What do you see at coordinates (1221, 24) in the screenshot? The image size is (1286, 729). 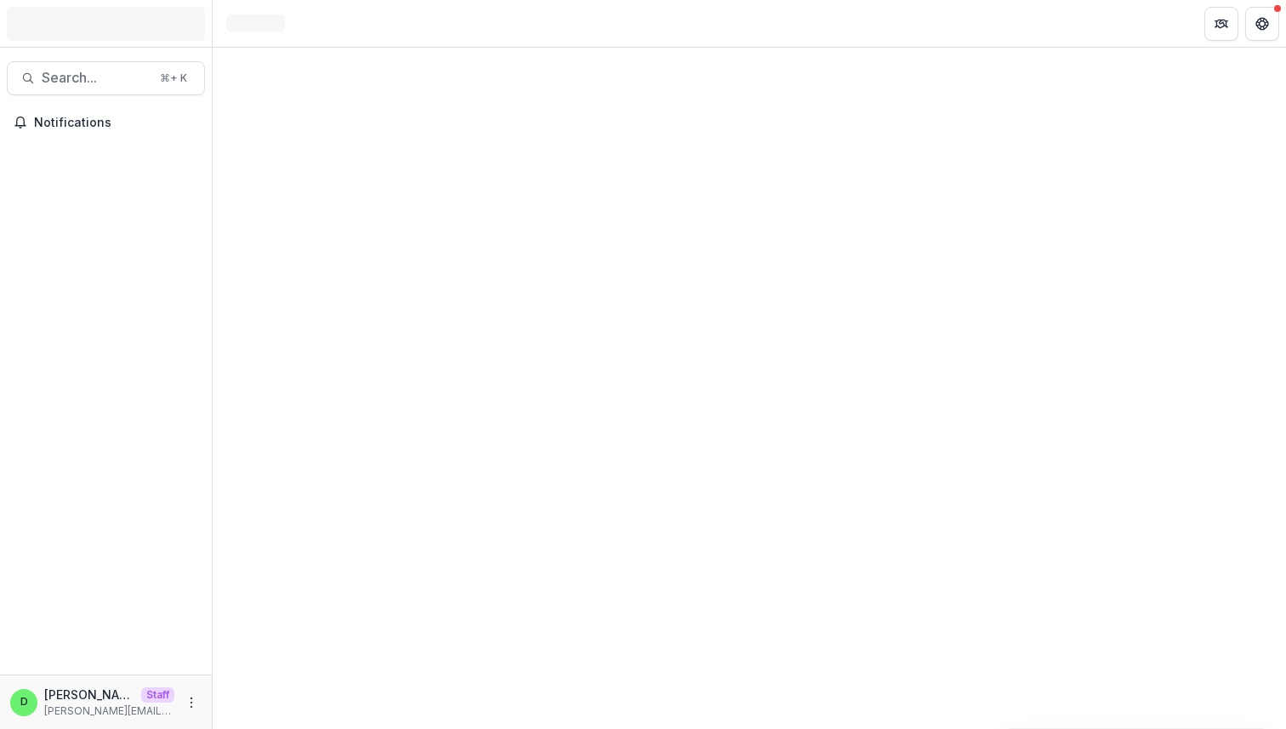 I see `button: Partners` at bounding box center [1221, 24].